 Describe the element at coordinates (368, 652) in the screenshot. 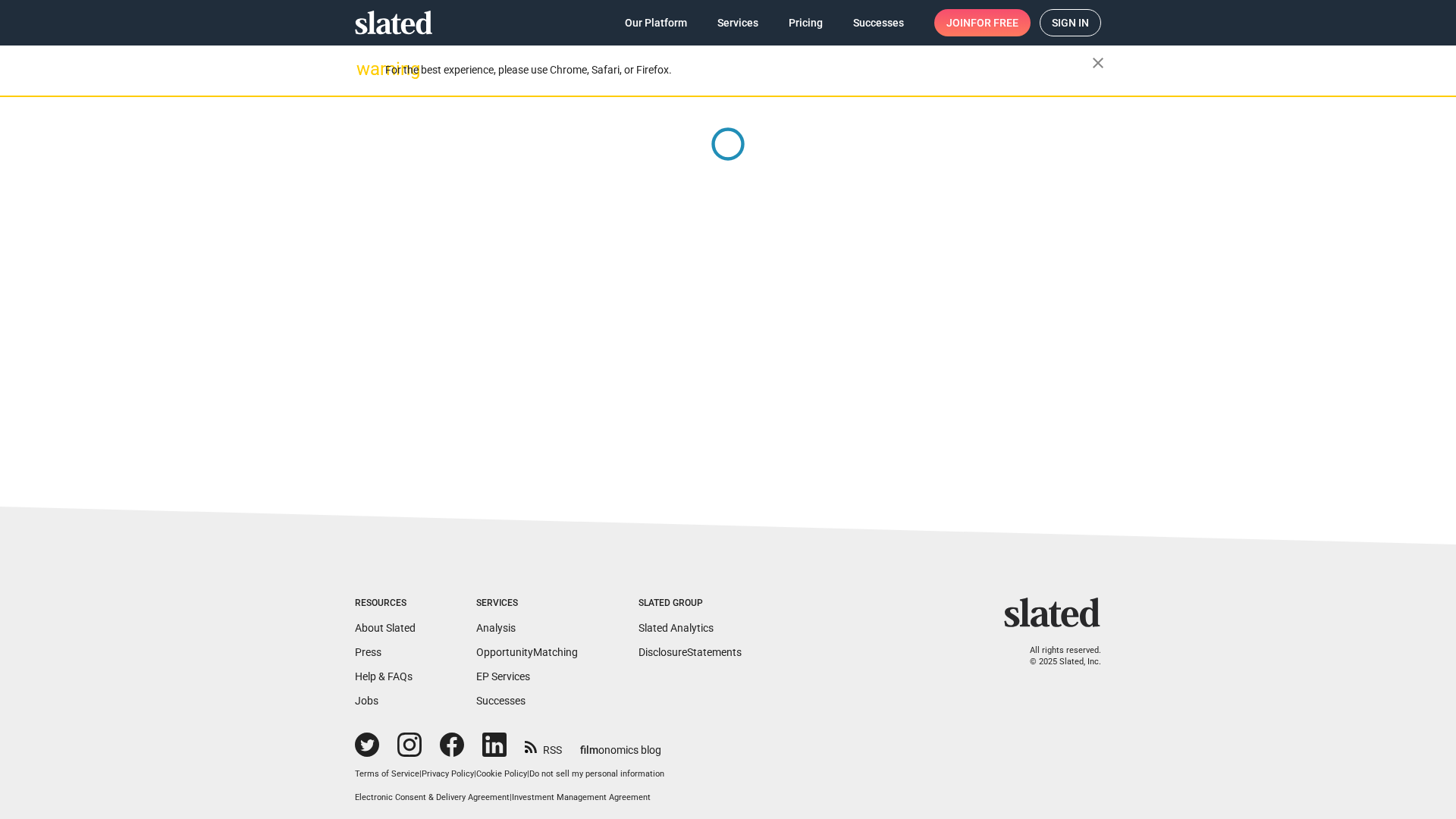

I see `a: Press` at that location.